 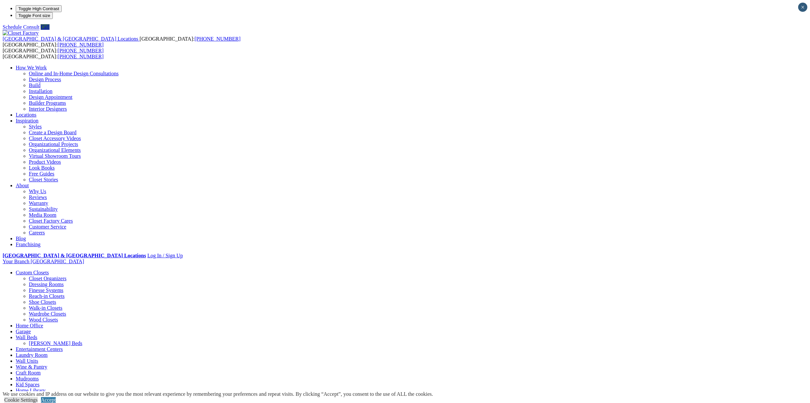 What do you see at coordinates (47, 103) in the screenshot?
I see `a: Builder Programs` at bounding box center [47, 103].